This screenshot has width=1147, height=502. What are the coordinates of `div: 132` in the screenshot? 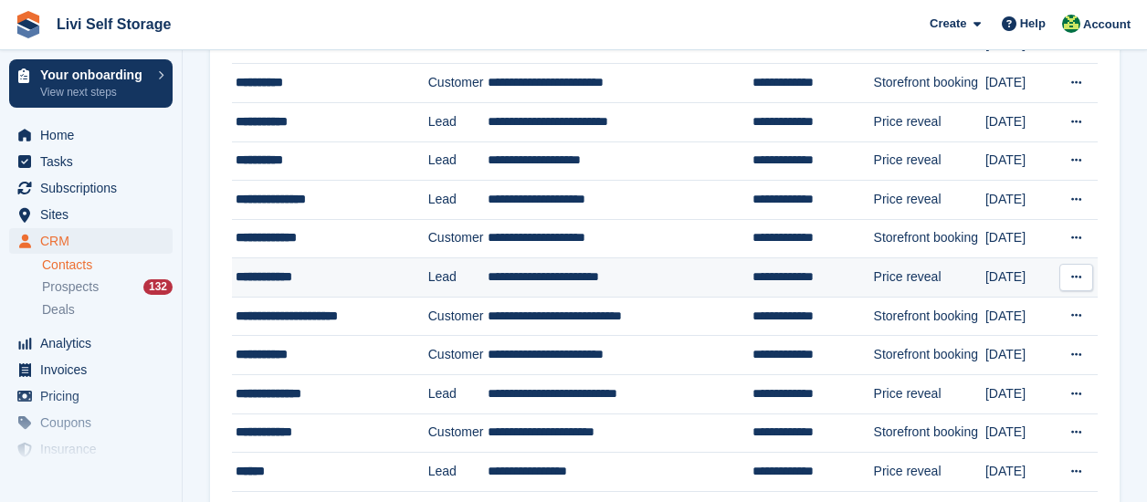 It's located at (158, 287).